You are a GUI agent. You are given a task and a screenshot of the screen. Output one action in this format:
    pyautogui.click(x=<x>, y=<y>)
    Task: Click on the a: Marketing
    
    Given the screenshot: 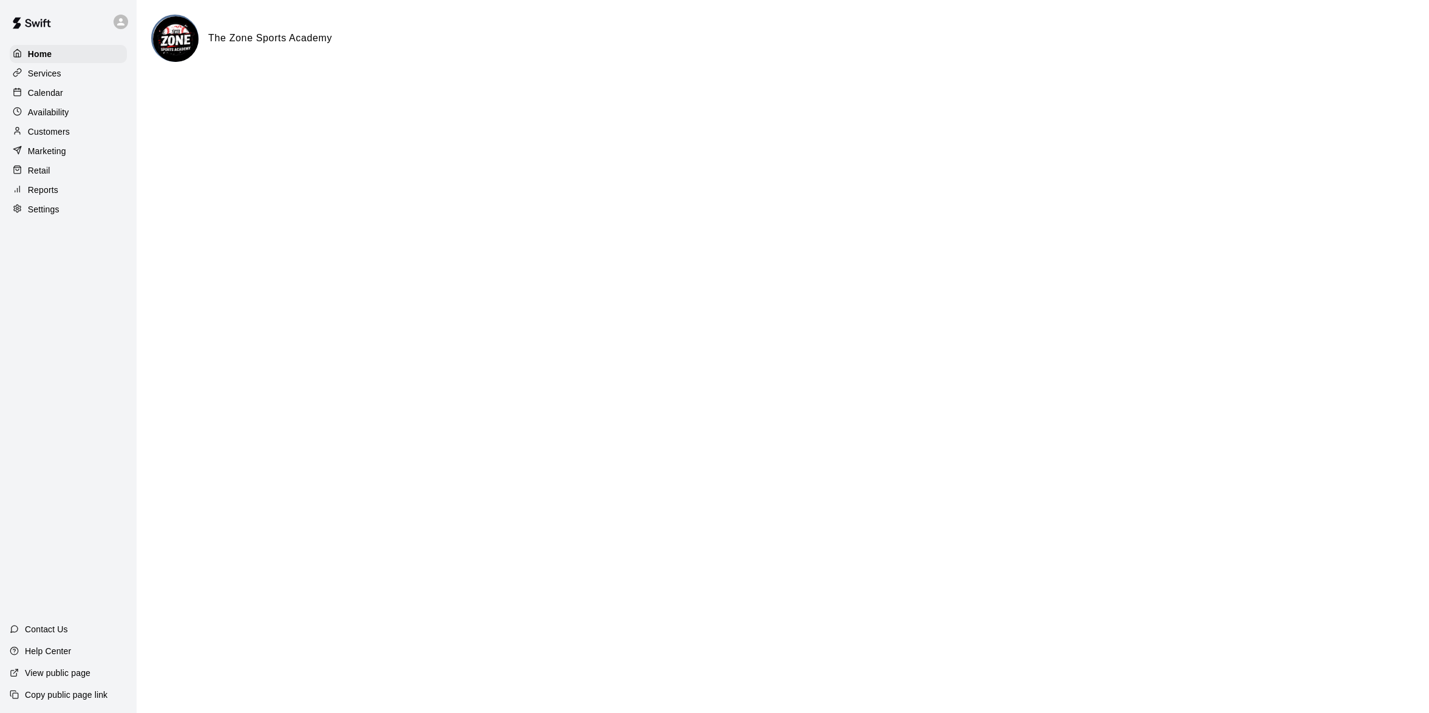 What is the action you would take?
    pyautogui.click(x=68, y=151)
    